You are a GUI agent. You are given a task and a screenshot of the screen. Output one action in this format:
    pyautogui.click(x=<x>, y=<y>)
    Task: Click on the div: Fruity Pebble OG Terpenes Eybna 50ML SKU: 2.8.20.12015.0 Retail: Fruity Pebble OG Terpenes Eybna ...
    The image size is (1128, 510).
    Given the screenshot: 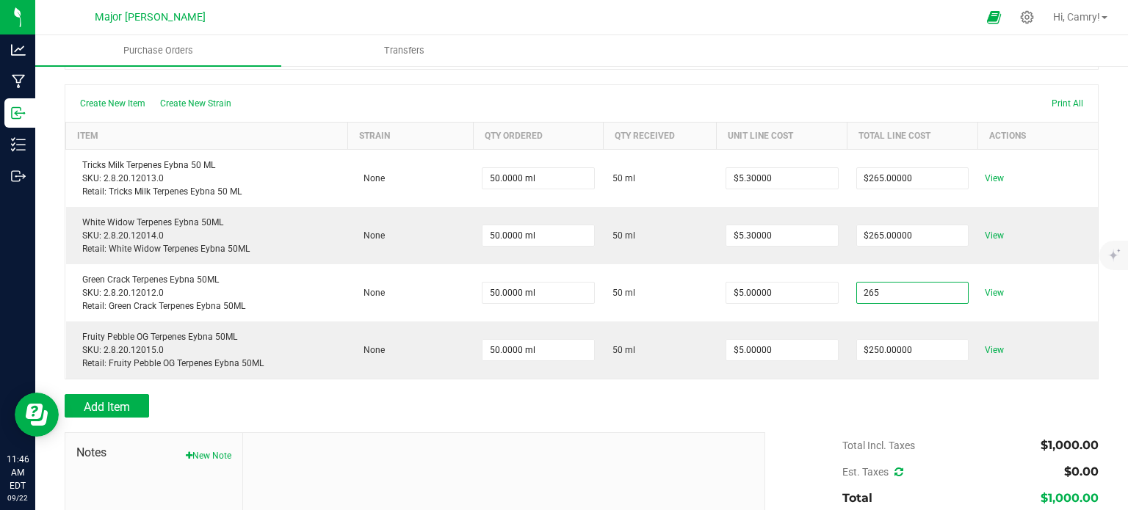 What is the action you would take?
    pyautogui.click(x=207, y=350)
    